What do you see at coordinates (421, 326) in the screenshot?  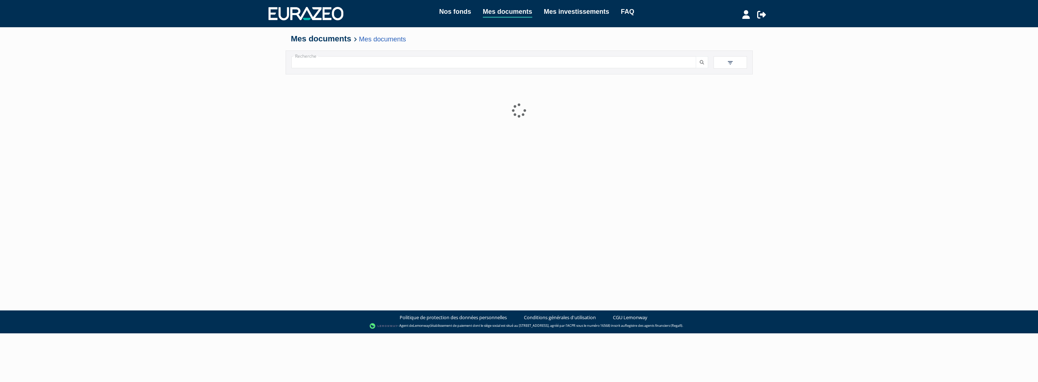 I see `a: Lemonway` at bounding box center [421, 326].